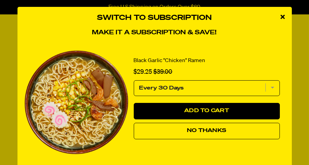  What do you see at coordinates (206, 131) in the screenshot?
I see `span: No Thanks` at bounding box center [206, 131].